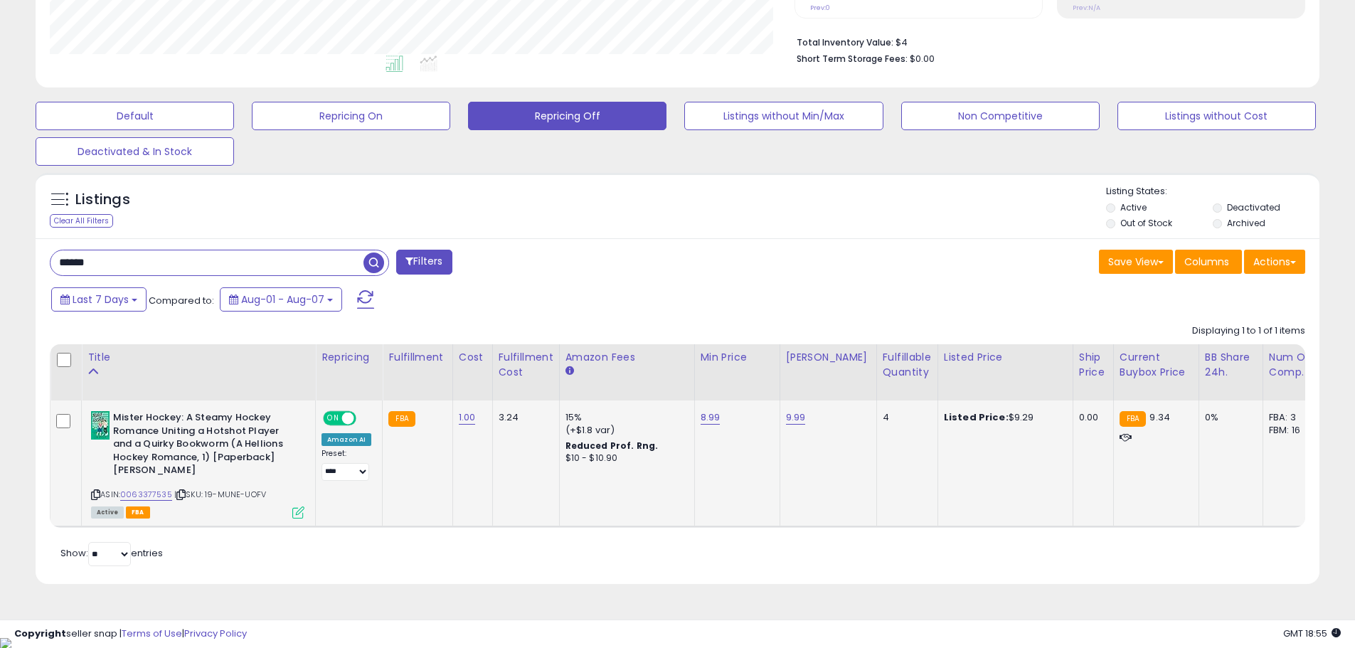 Image resolution: width=1355 pixels, height=648 pixels. What do you see at coordinates (627, 357) in the screenshot?
I see `div: Amazon Fees` at bounding box center [627, 357].